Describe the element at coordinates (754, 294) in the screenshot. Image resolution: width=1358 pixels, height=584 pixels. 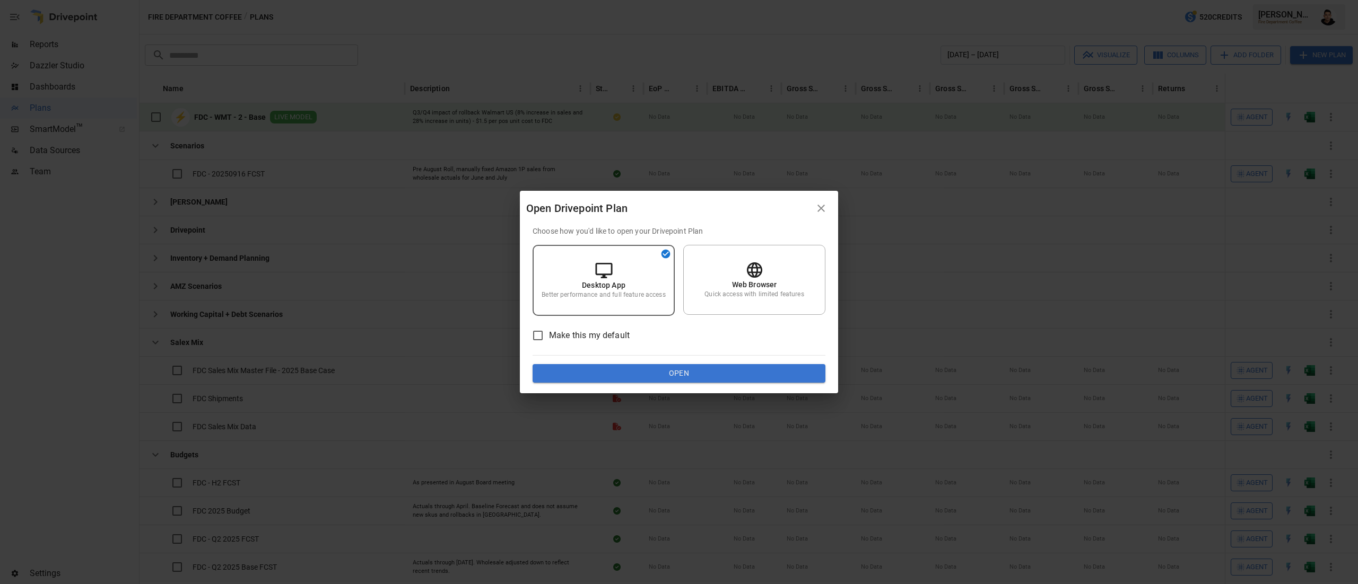
I see `p: Quick access with limited features` at that location.